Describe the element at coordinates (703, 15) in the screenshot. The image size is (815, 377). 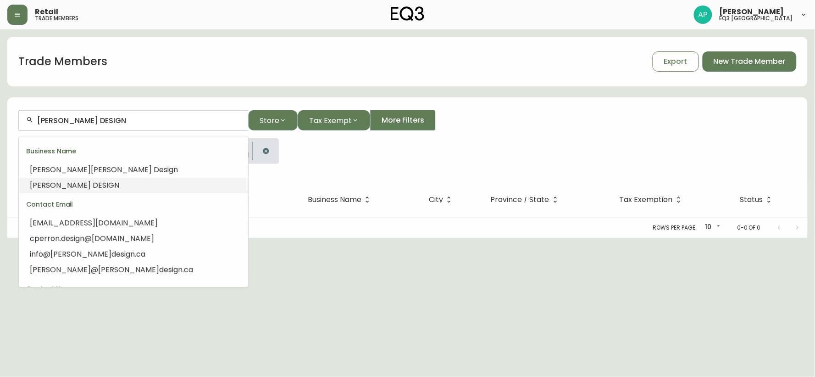
I see `img: 3897410ab0ebf58098a0828baeda1fcd` at that location.